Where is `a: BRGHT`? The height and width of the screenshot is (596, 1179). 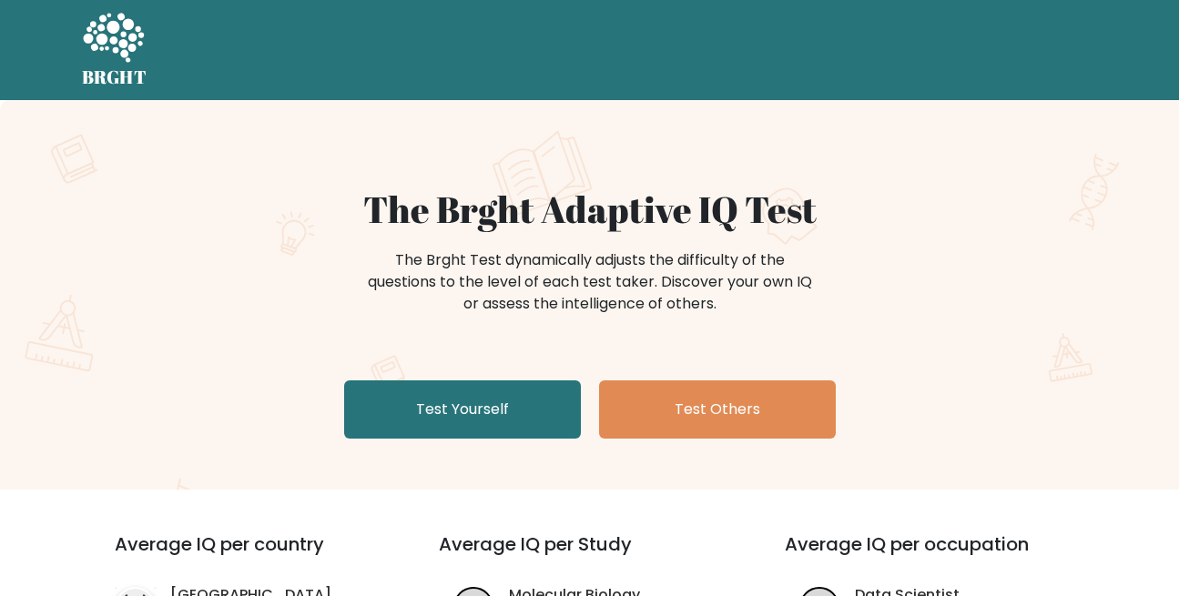
a: BRGHT is located at coordinates (115, 50).